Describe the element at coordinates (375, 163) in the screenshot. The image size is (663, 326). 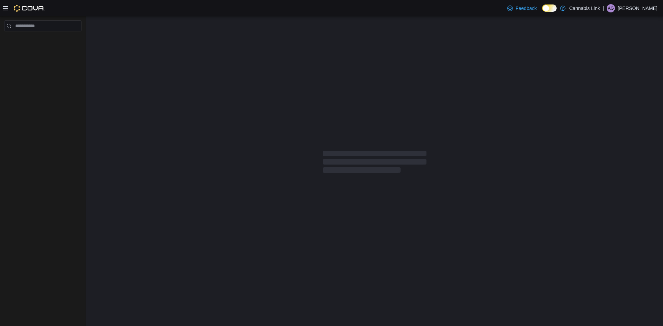
I see `span: Loading` at that location.